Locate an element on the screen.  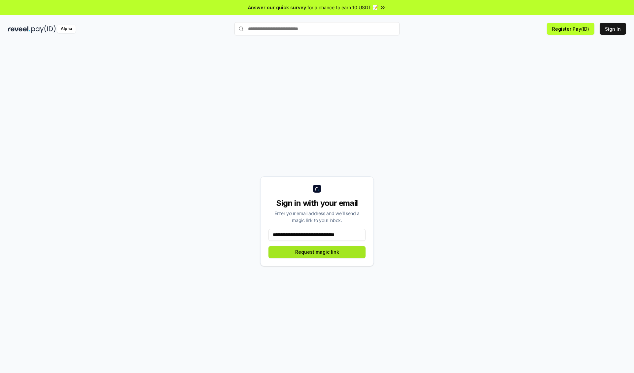
span: Answer our quick survey is located at coordinates (277, 7).